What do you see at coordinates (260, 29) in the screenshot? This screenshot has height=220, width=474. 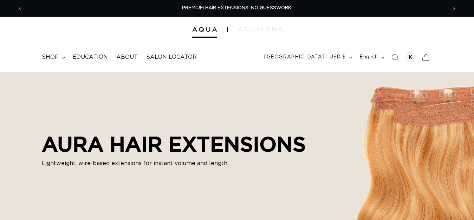 I see `img: aqualyna.com` at bounding box center [260, 29].